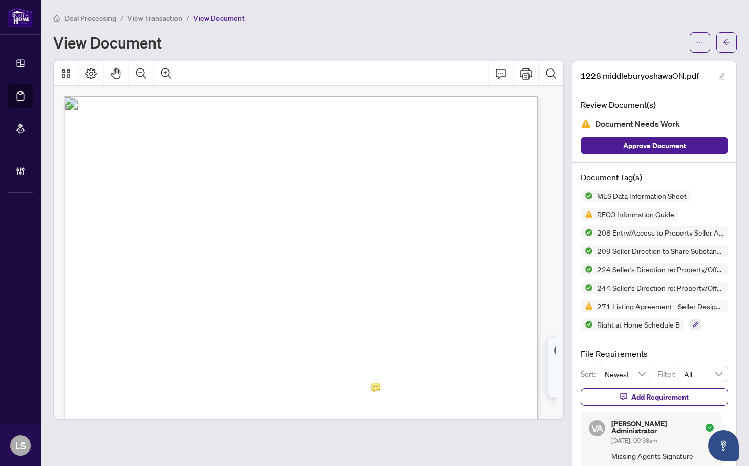 Image resolution: width=749 pixels, height=466 pixels. Describe the element at coordinates (654, 354) in the screenshot. I see `h4: File Requirements` at that location.